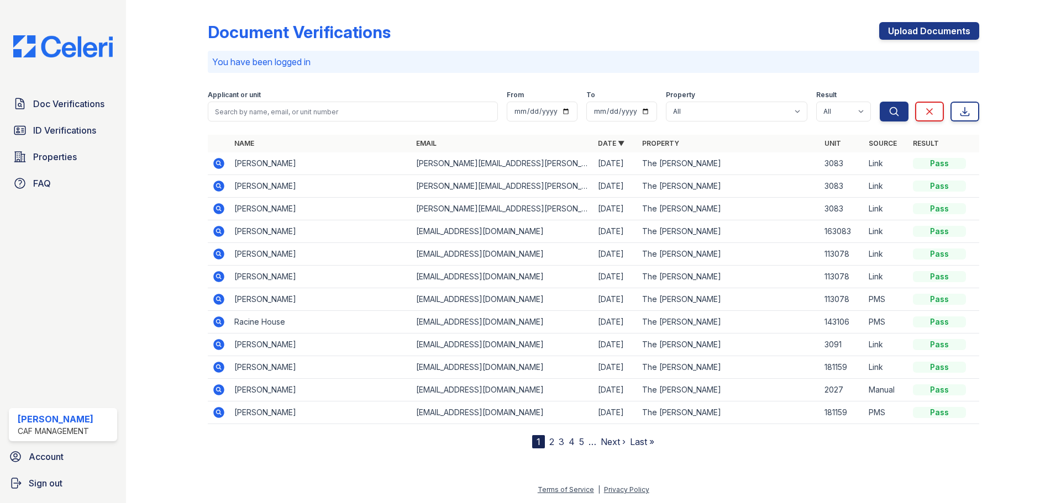 Image resolution: width=1061 pixels, height=503 pixels. What do you see at coordinates (566, 490) in the screenshot?
I see `a: Terms of Service` at bounding box center [566, 490].